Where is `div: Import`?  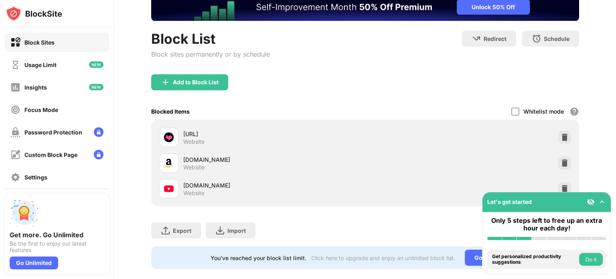
div: Import is located at coordinates (237, 230).